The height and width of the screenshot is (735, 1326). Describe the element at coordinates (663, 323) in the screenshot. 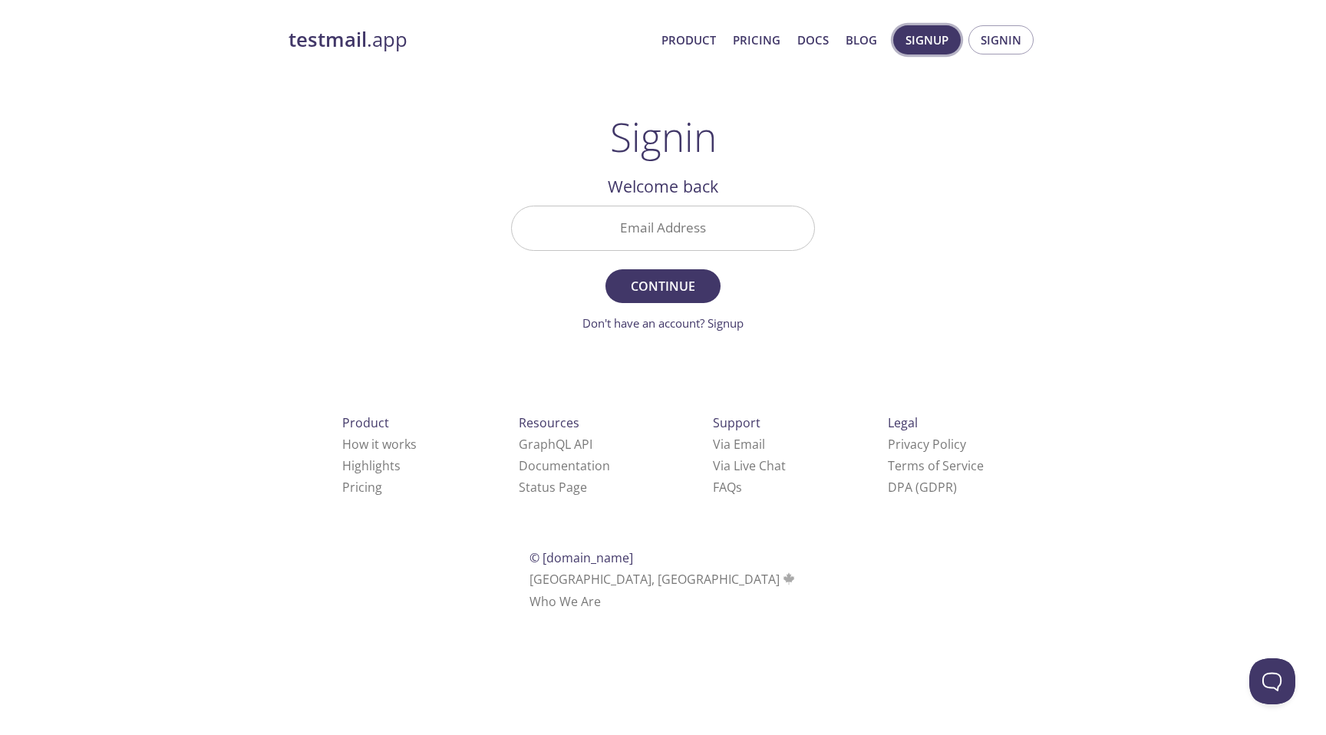

I see `a: Don't have an account? Signup` at that location.